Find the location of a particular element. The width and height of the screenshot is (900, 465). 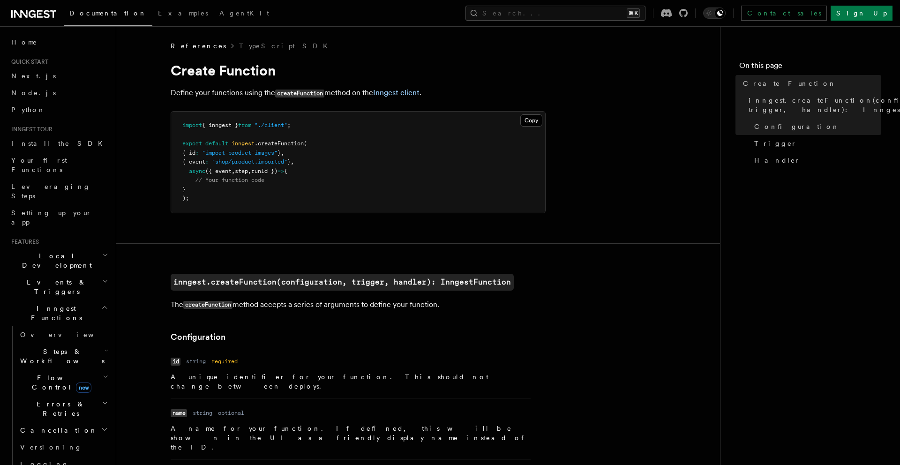

p: A name for your function. If defined, this will be shown in the UI as a friendly display name ins... is located at coordinates (351, 438).